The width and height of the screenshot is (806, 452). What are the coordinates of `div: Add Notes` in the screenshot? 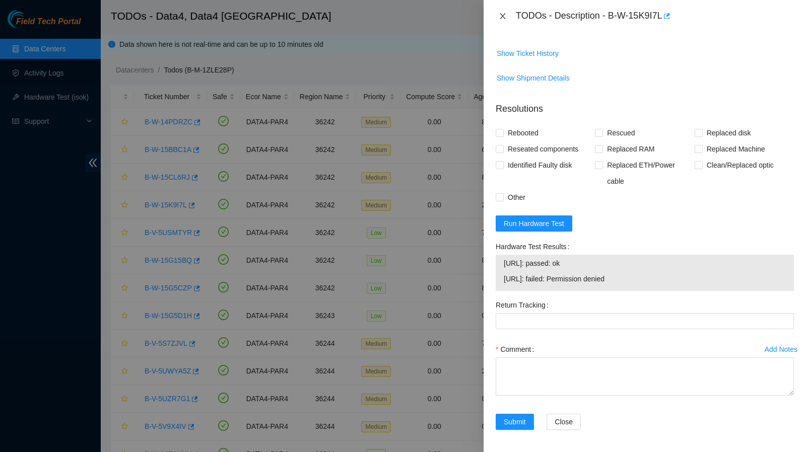 It's located at (781, 349).